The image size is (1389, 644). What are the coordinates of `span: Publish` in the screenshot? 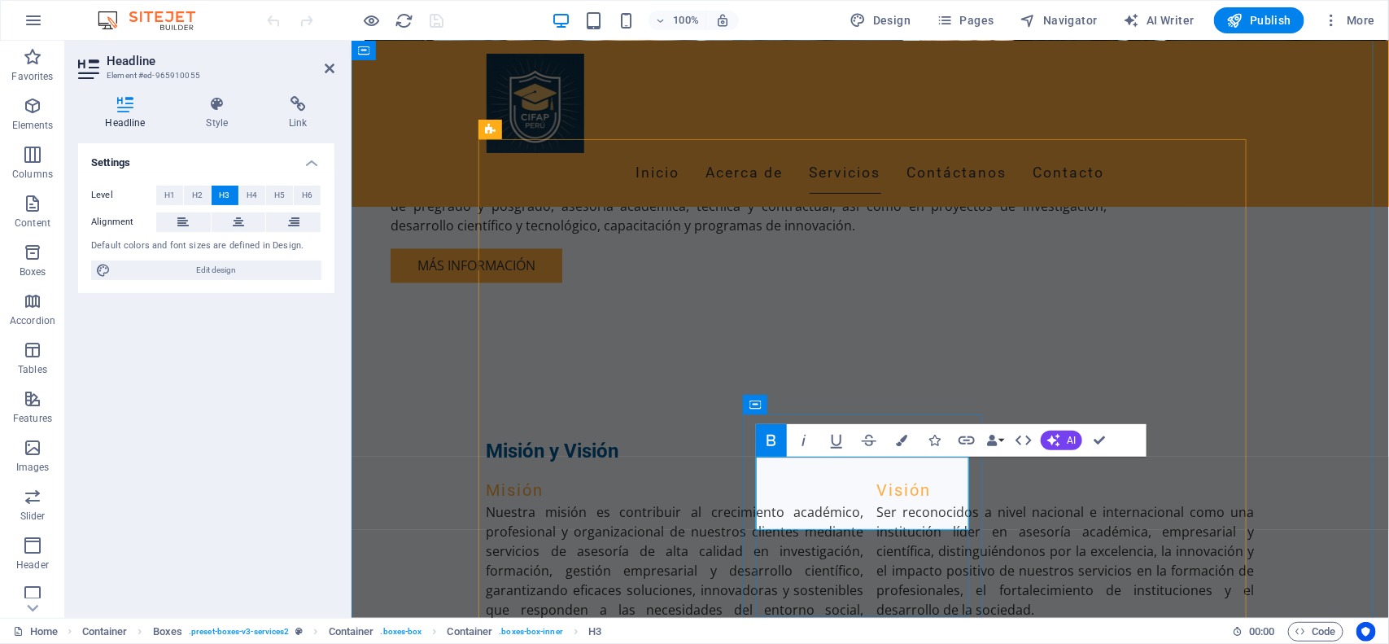 It's located at (1259, 20).